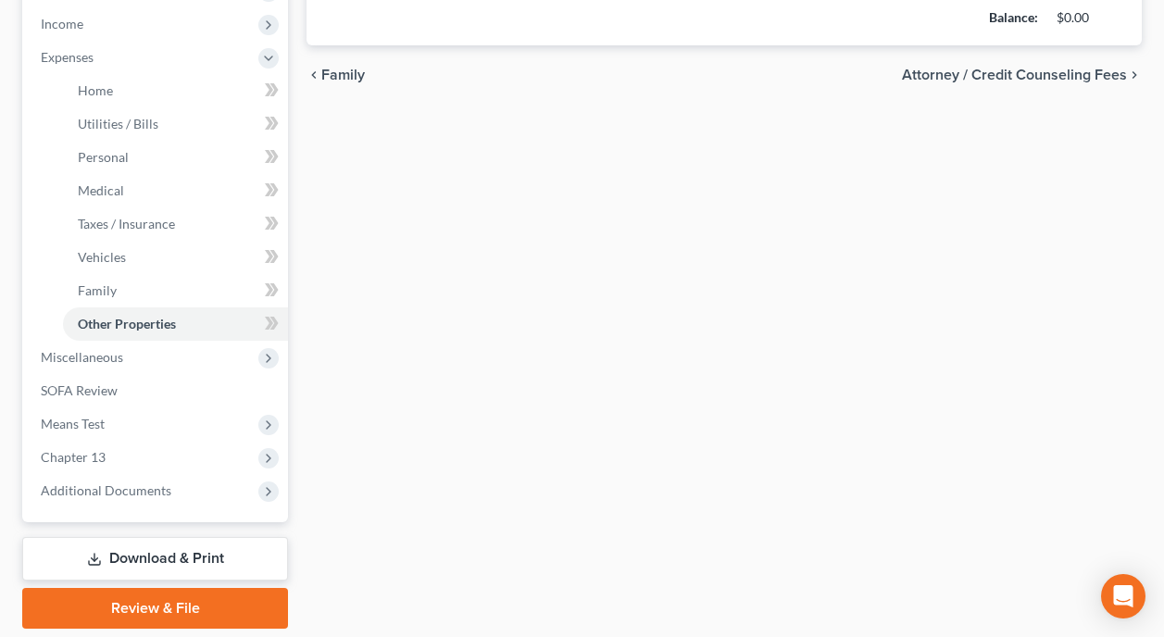 The width and height of the screenshot is (1164, 637). Describe the element at coordinates (1081, 18) in the screenshot. I see `div: $0.00` at that location.